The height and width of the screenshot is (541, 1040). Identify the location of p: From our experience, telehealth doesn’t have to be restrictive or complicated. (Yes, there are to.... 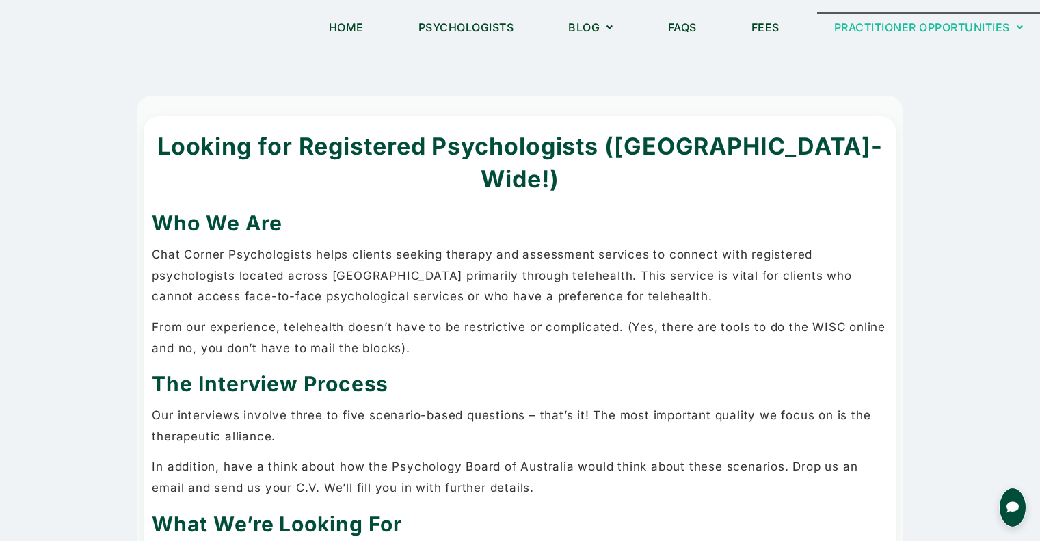
(520, 337).